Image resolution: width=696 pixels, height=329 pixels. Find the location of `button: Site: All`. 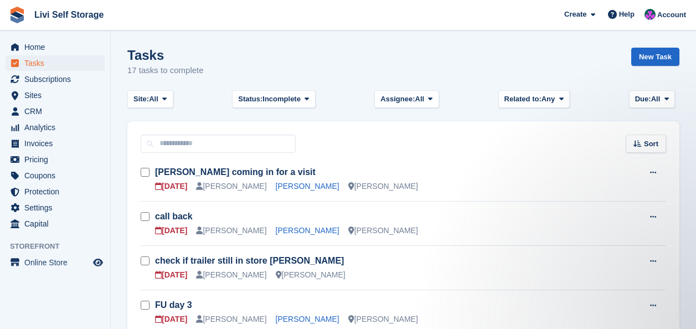

button: Site: All is located at coordinates (150, 99).